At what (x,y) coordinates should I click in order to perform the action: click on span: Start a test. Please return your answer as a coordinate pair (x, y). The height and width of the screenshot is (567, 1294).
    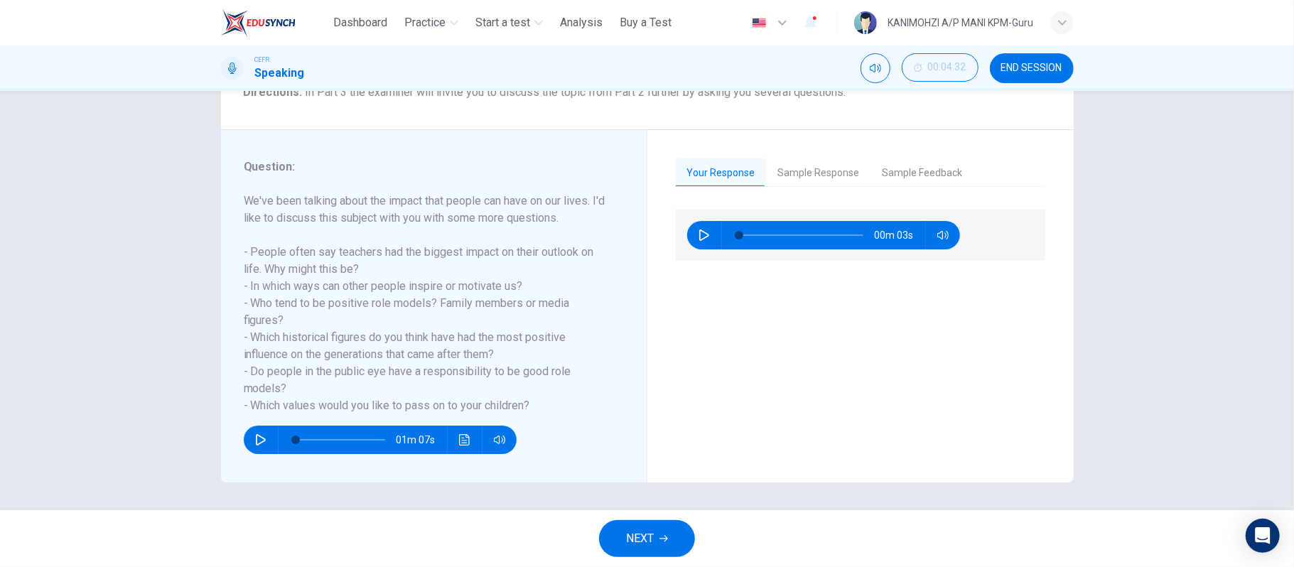
    Looking at the image, I should click on (502, 23).